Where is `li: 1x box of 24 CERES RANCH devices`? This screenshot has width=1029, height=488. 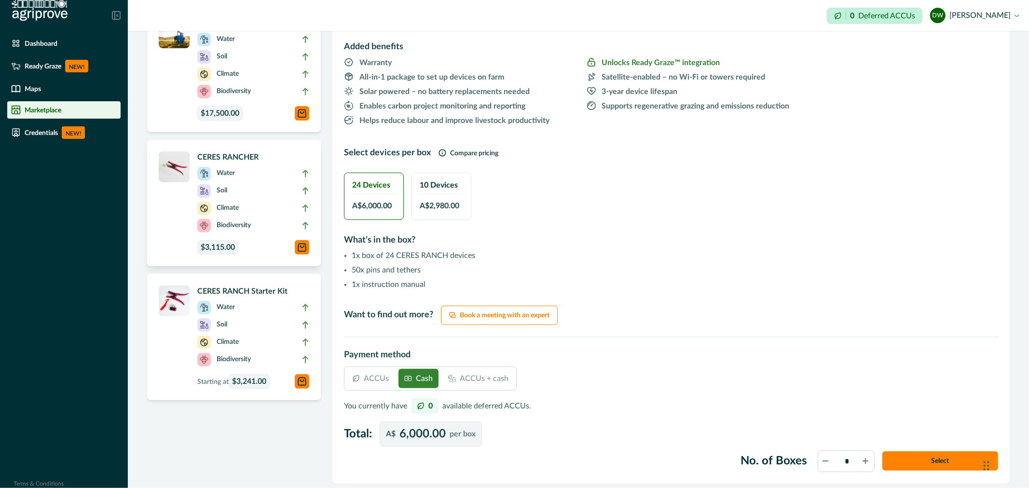
li: 1x box of 24 CERES RANCH devices is located at coordinates (496, 256).